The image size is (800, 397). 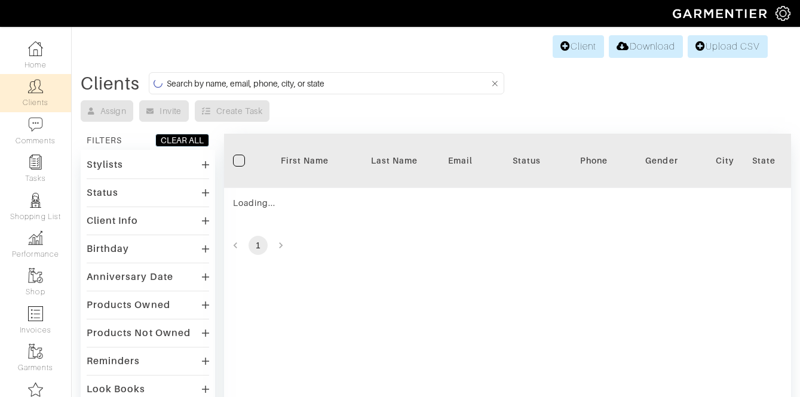 What do you see at coordinates (35, 48) in the screenshot?
I see `img: dashboard-icon-dbcd8f5a0b271acd01030246c82b418ddd0df26cd7fceb0bd07c9910d44c42f6.png` at bounding box center [35, 48].